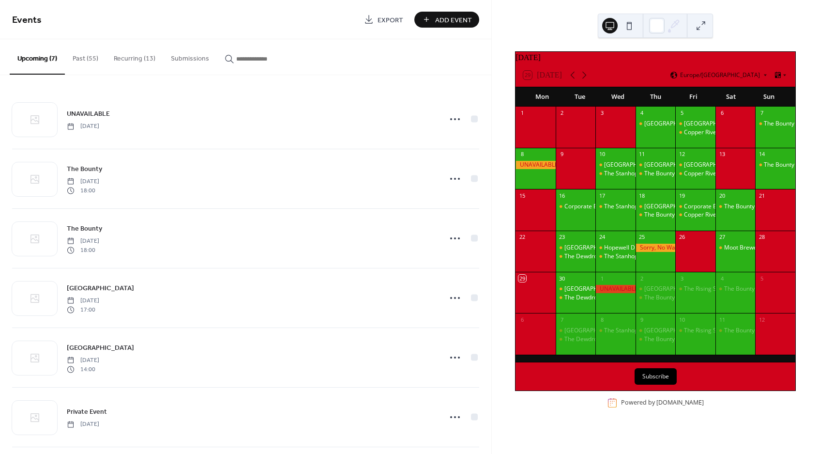 Image resolution: width=819 pixels, height=454 pixels. Describe the element at coordinates (735, 247) in the screenshot. I see `div: Moot Brewery` at that location.